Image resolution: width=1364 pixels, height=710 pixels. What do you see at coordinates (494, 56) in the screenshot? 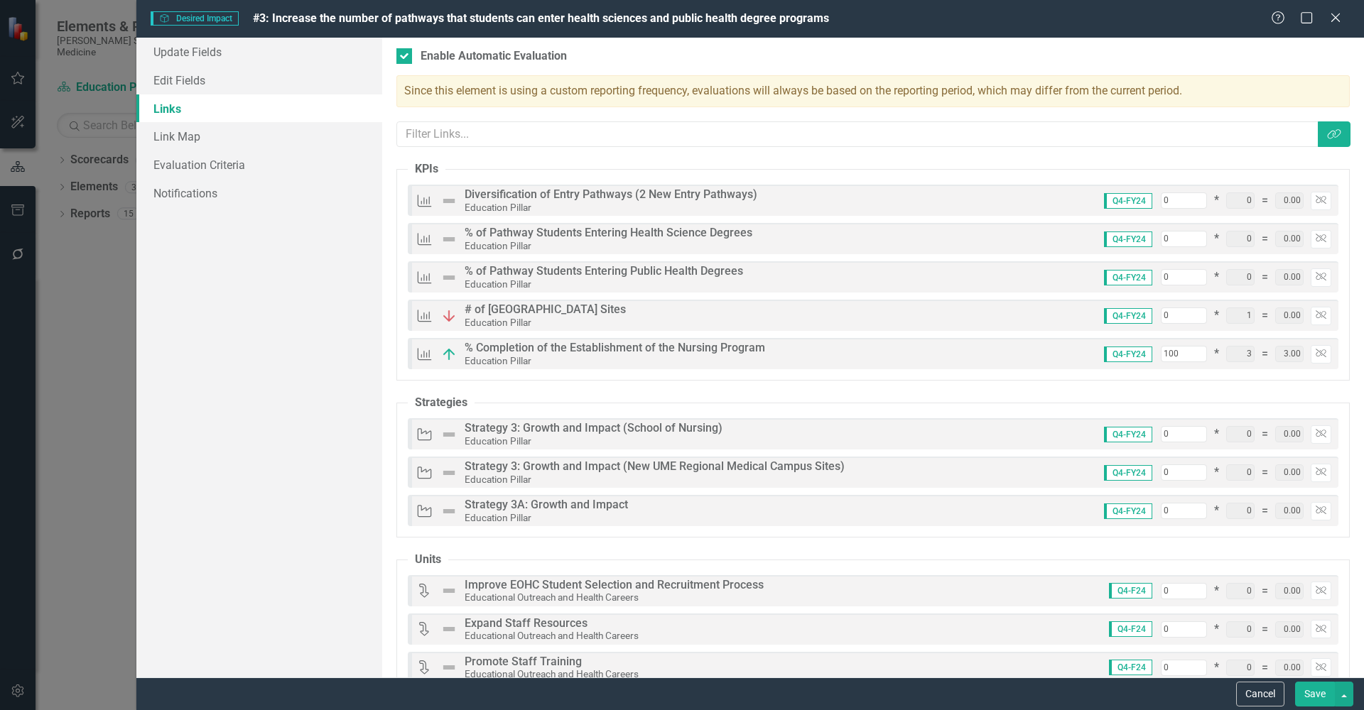
I see `div: Enable Automatic Evaluation` at bounding box center [494, 56].